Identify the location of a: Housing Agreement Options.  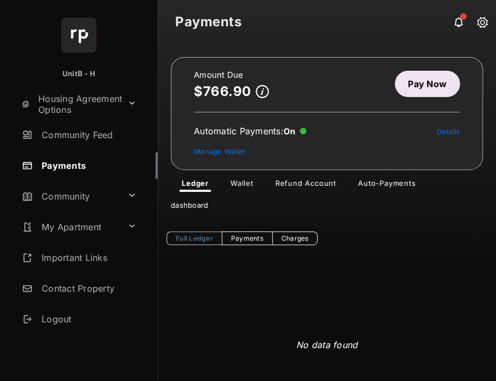
(70, 104).